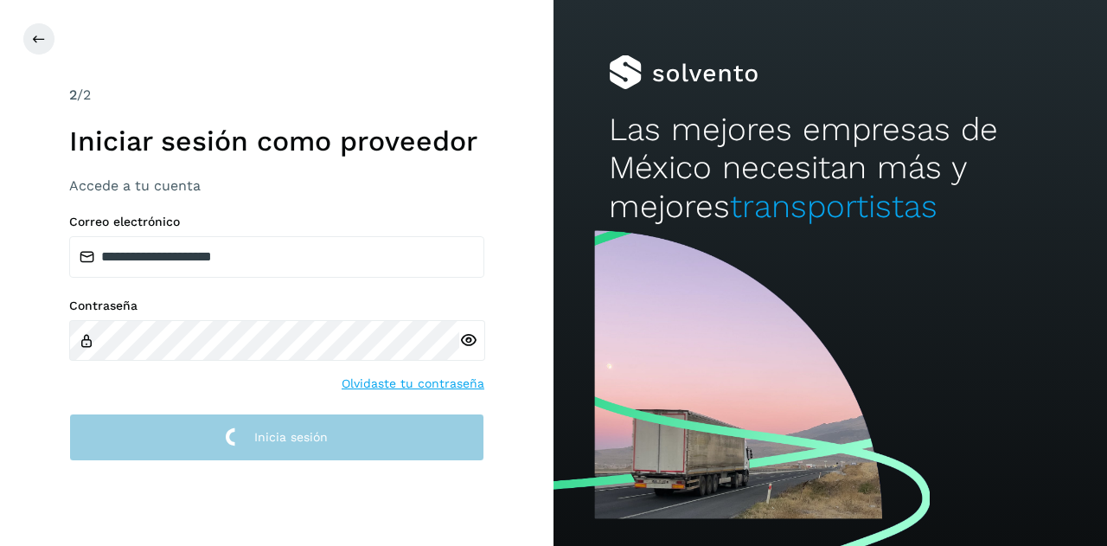 Image resolution: width=1107 pixels, height=546 pixels. Describe the element at coordinates (73, 94) in the screenshot. I see `span: 2` at that location.